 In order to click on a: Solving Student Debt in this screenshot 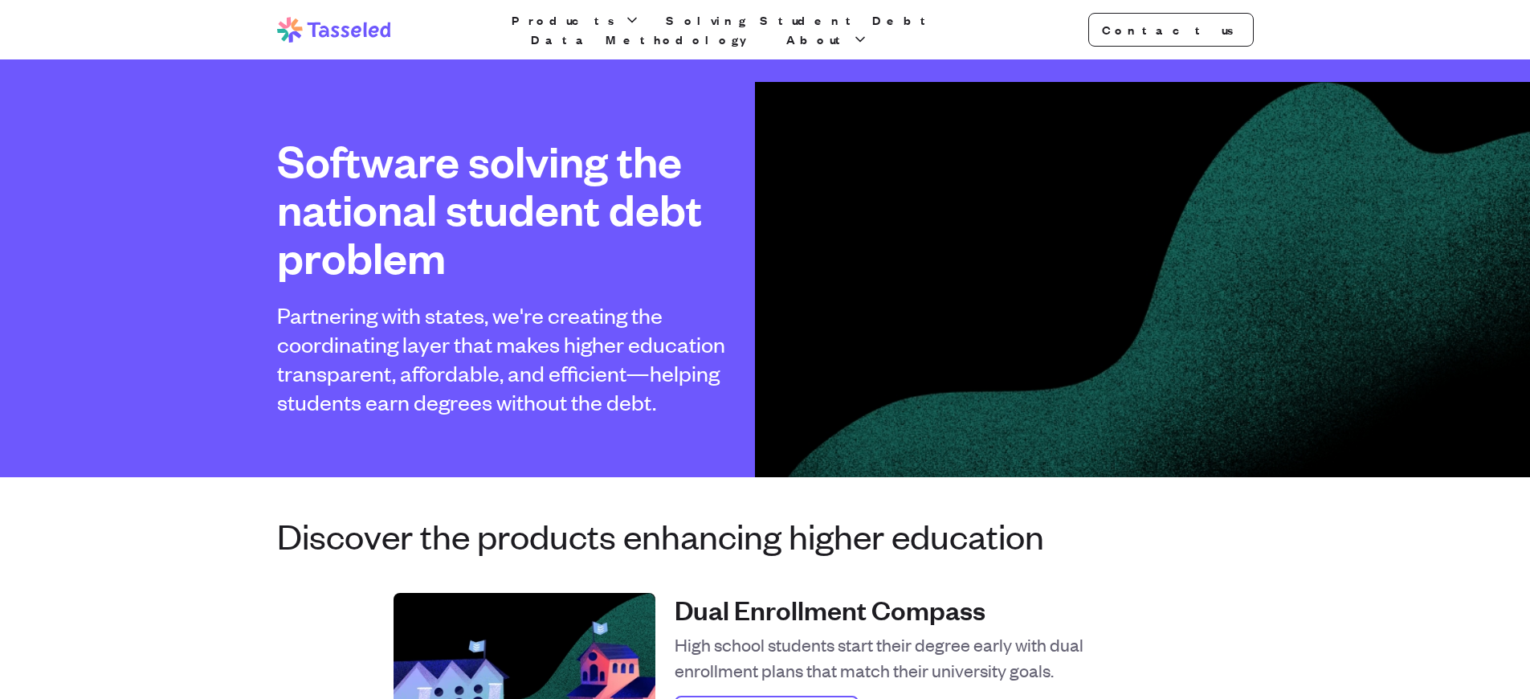, I will do `click(800, 20)`.